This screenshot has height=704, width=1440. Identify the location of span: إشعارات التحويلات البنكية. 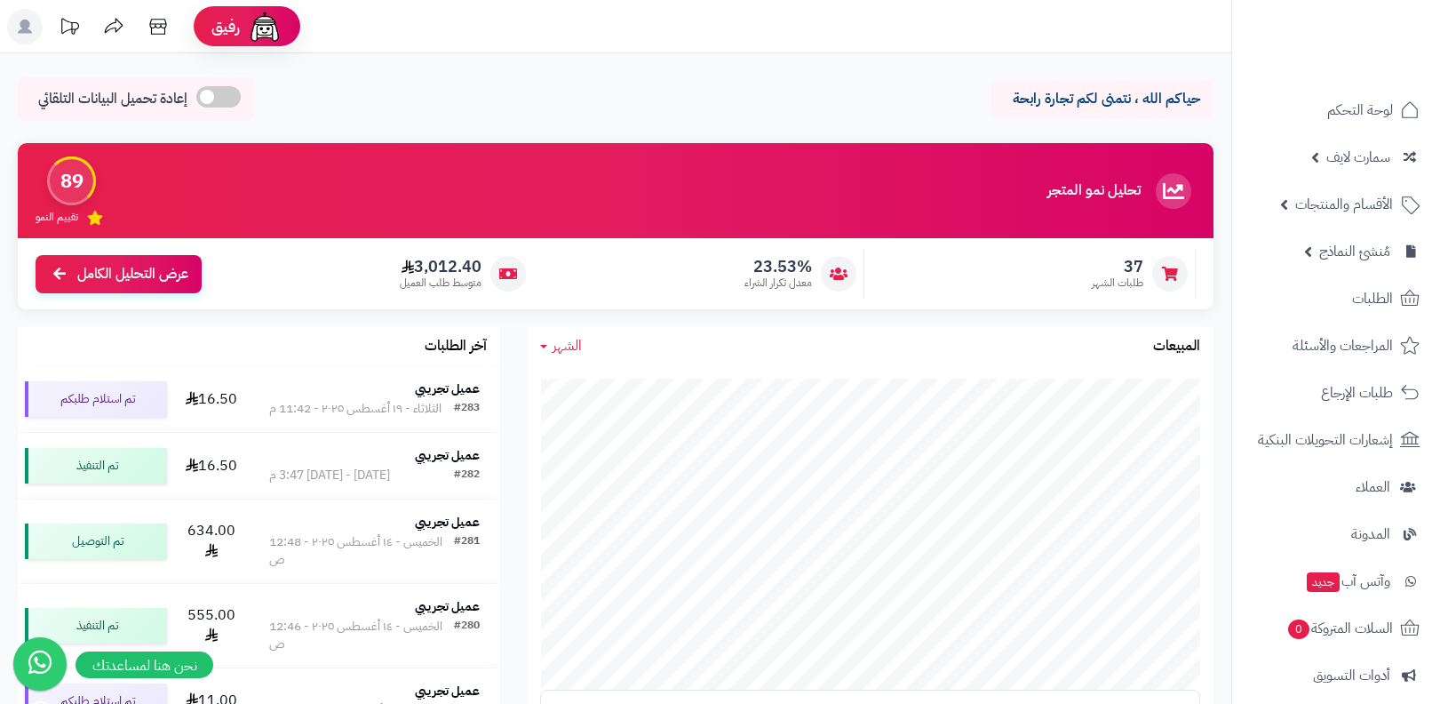
(1326, 440).